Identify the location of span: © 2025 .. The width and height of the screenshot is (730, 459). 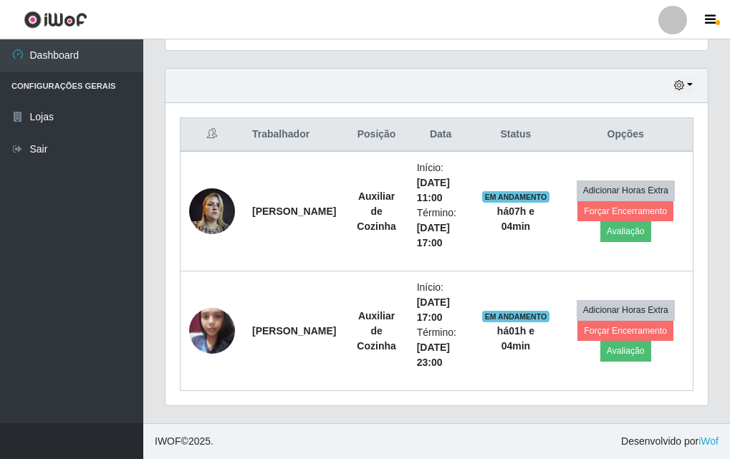
(184, 442).